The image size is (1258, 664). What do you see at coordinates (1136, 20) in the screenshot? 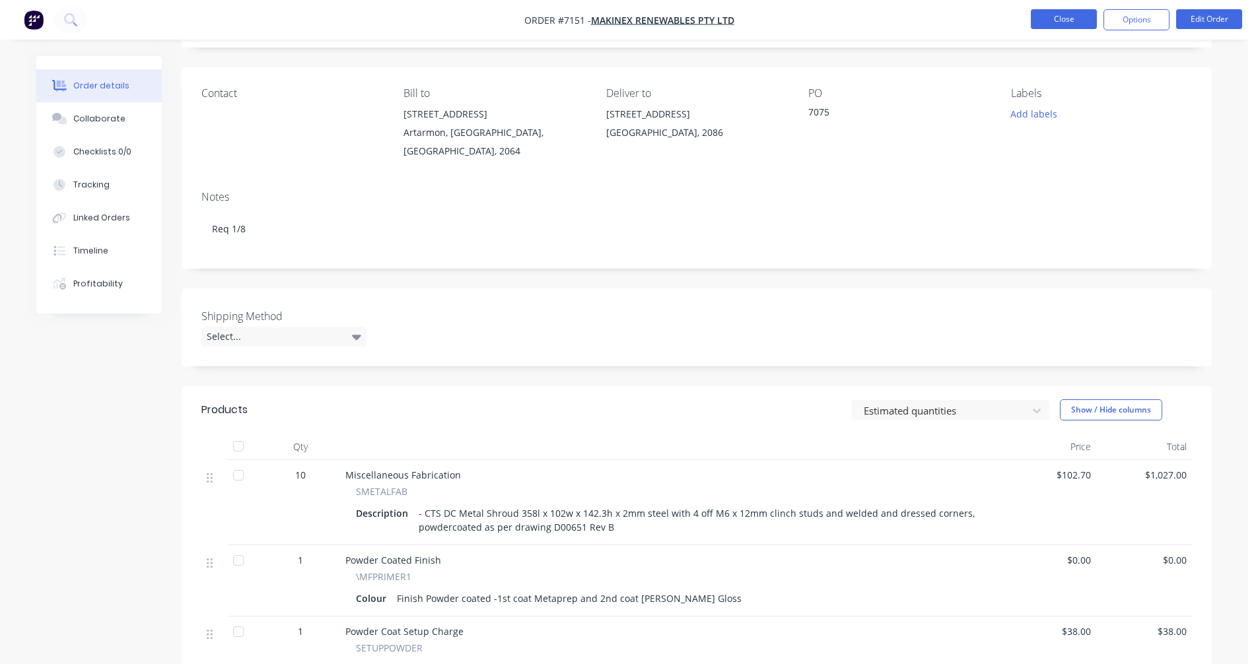
I see `button: Options` at bounding box center [1136, 20].